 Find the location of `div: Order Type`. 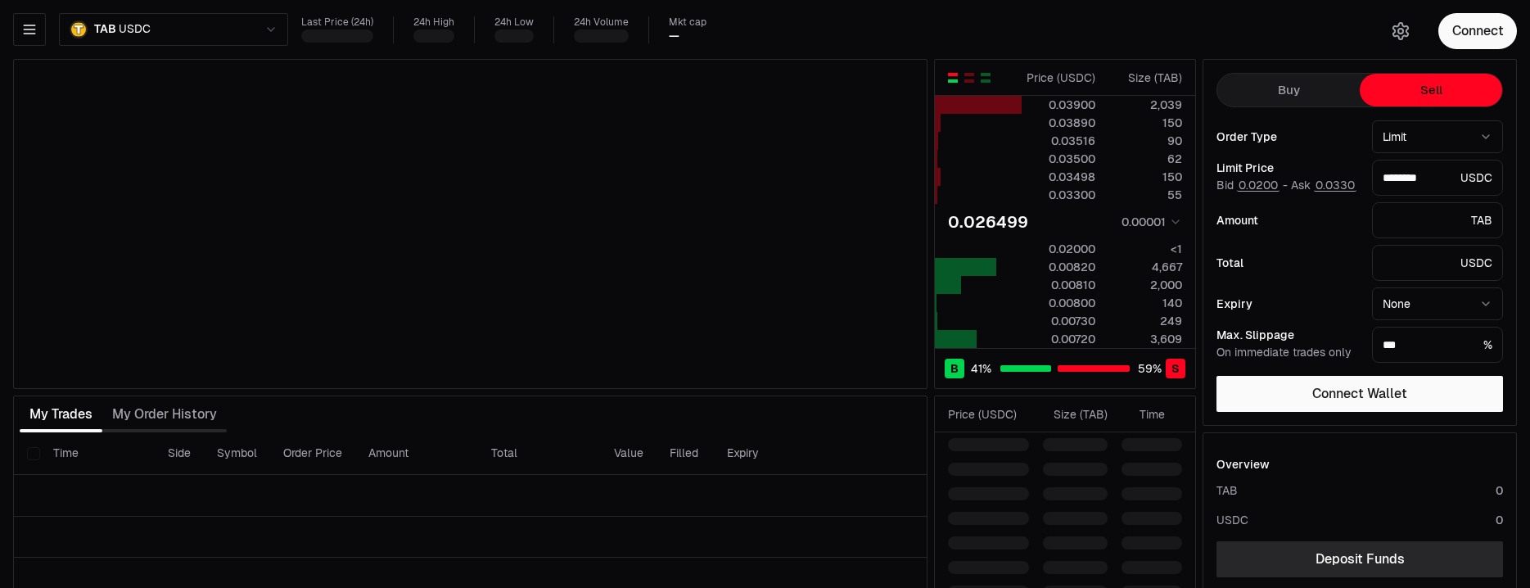

div: Order Type is located at coordinates (1288, 137).